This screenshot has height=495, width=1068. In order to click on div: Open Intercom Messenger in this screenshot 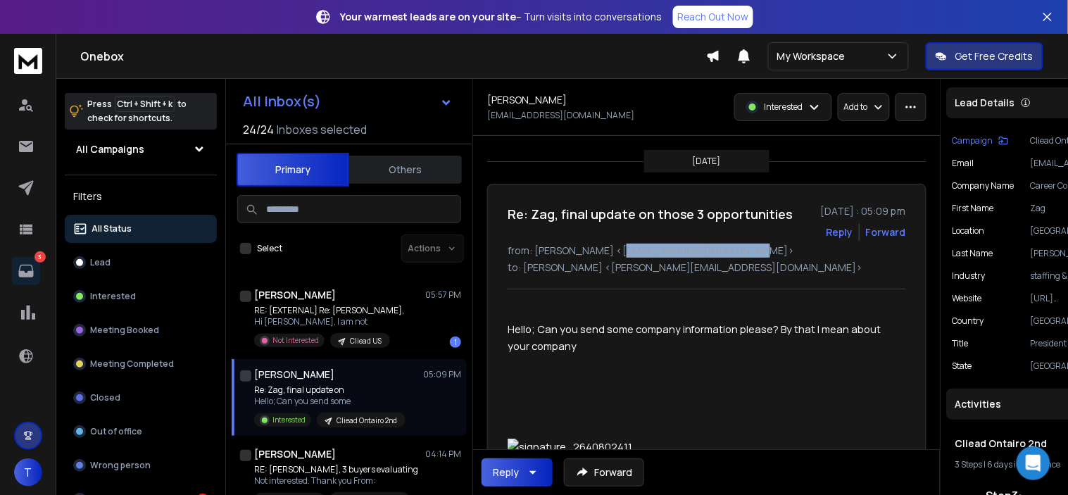, I will do `click(1033, 463)`.